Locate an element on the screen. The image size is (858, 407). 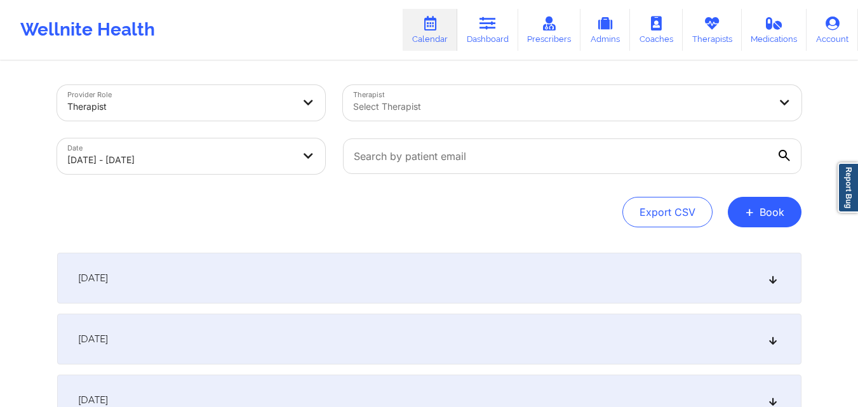
a: Account is located at coordinates (832, 30).